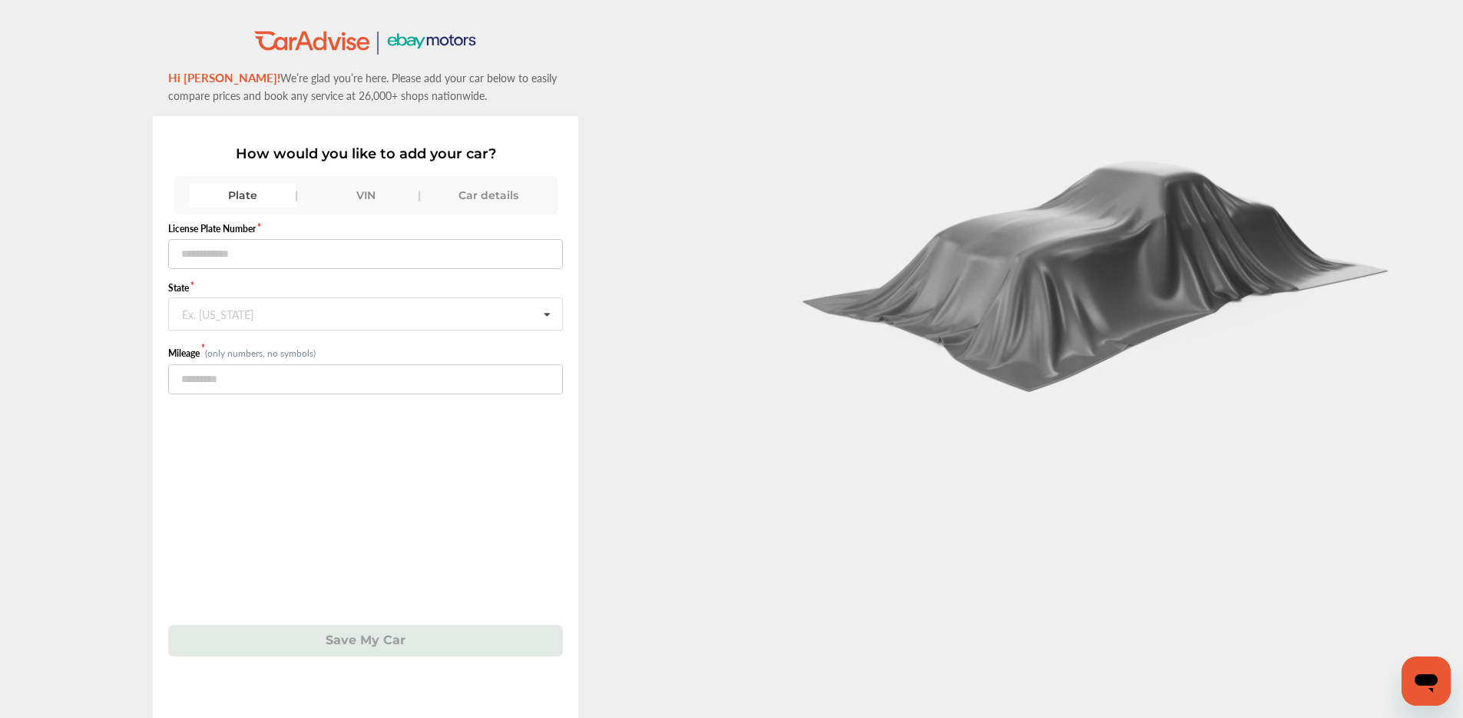 The height and width of the screenshot is (718, 1463). I want to click on div: Plate, so click(243, 195).